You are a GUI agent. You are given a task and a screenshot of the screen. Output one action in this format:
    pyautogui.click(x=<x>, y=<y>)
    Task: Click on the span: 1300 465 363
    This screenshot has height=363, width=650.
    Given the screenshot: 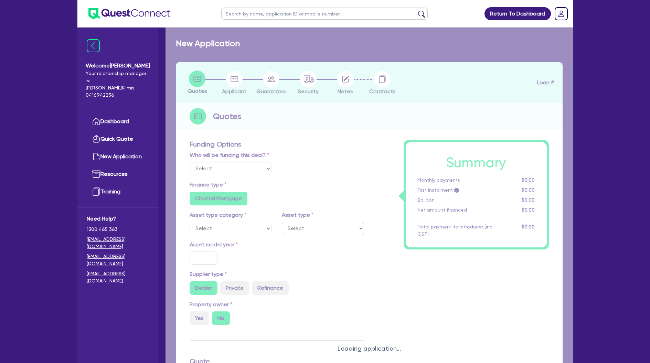 What is the action you would take?
    pyautogui.click(x=118, y=229)
    